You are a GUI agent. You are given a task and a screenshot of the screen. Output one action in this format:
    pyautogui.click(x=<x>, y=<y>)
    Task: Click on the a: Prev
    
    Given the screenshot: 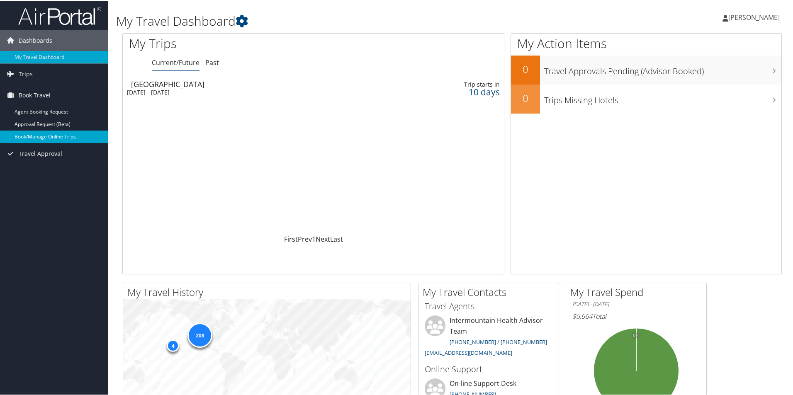 What is the action you would take?
    pyautogui.click(x=305, y=238)
    